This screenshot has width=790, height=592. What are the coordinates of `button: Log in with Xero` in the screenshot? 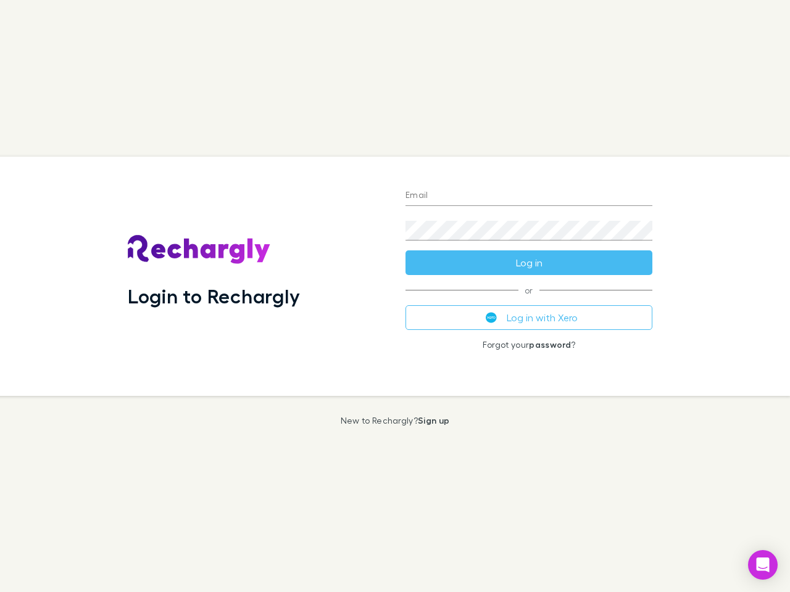 It's located at (529, 318).